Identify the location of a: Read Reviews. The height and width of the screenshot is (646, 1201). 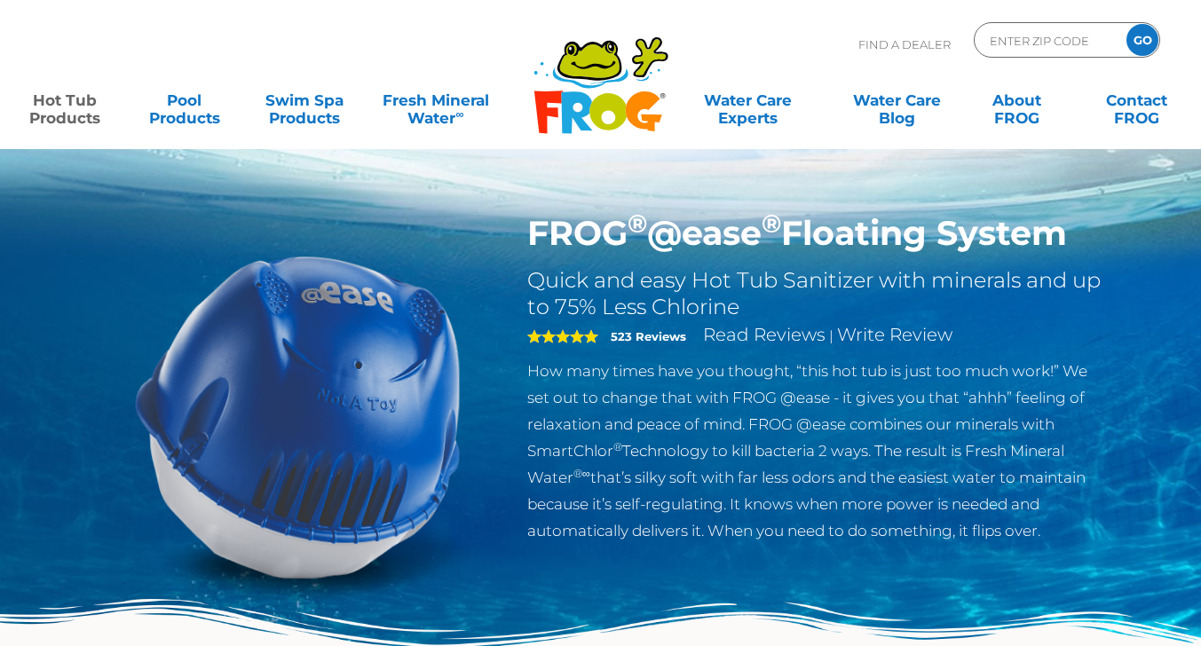
(764, 335).